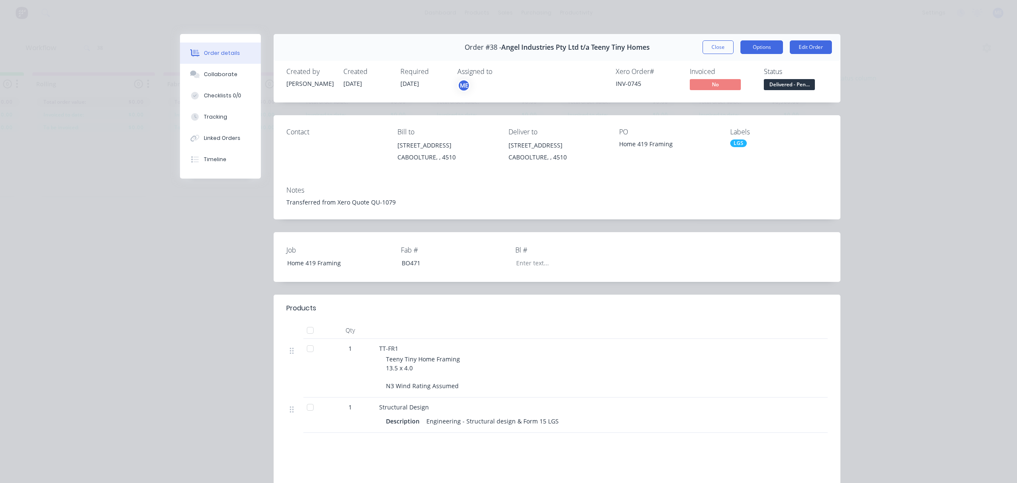 The image size is (1017, 483). I want to click on div: Xero Order #, so click(647, 71).